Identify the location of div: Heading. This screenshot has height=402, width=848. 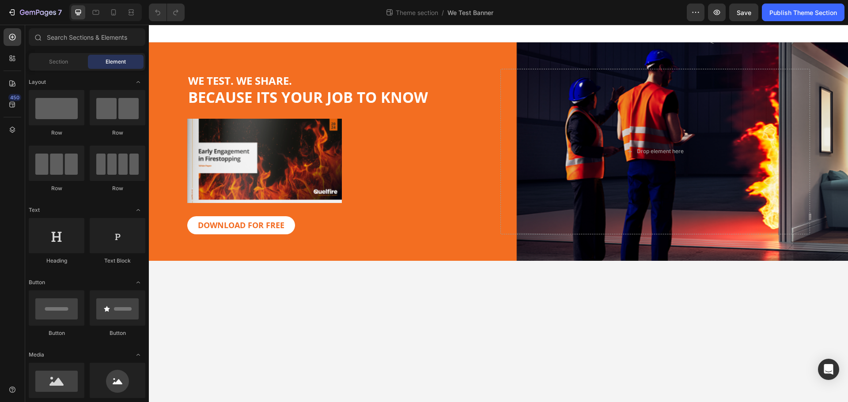
(57, 261).